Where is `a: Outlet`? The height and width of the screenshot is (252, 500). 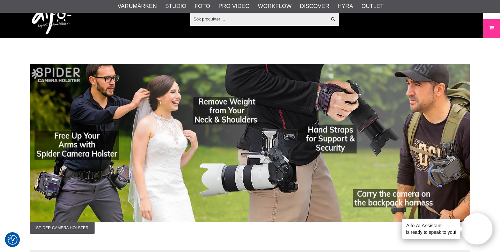 a: Outlet is located at coordinates (372, 6).